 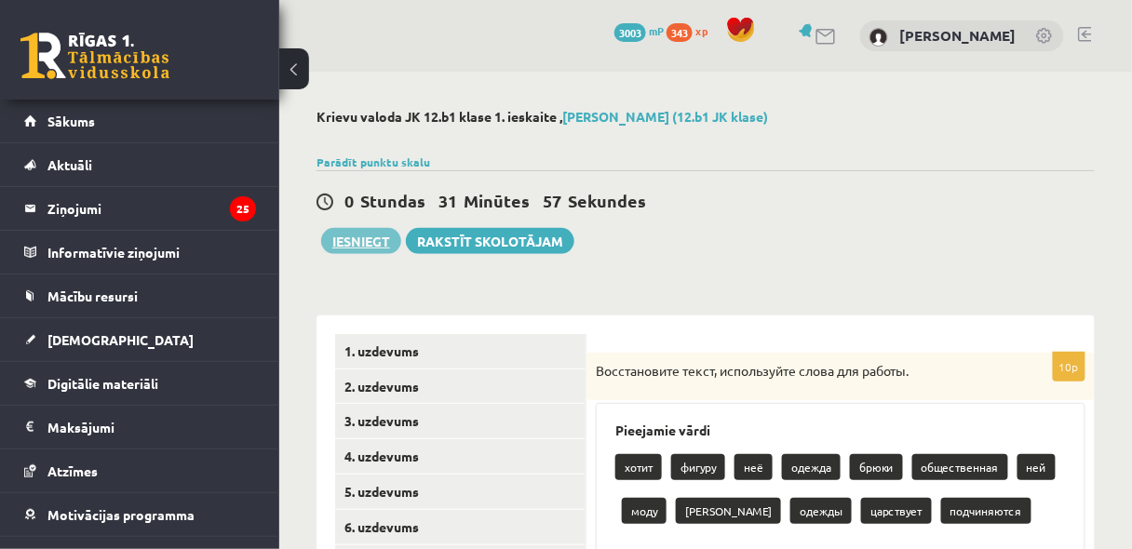 I want to click on p: одежда, so click(x=811, y=467).